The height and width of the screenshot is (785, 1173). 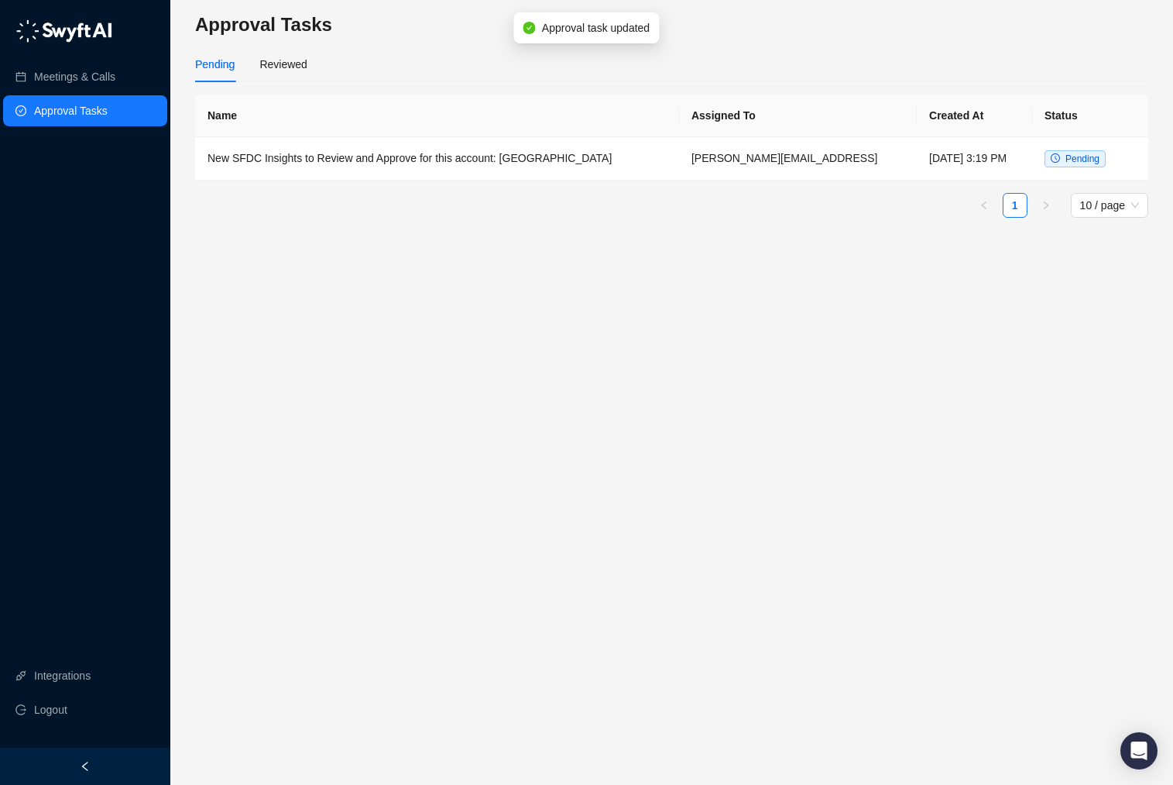 What do you see at coordinates (283, 64) in the screenshot?
I see `div: Reviewed` at bounding box center [283, 64].